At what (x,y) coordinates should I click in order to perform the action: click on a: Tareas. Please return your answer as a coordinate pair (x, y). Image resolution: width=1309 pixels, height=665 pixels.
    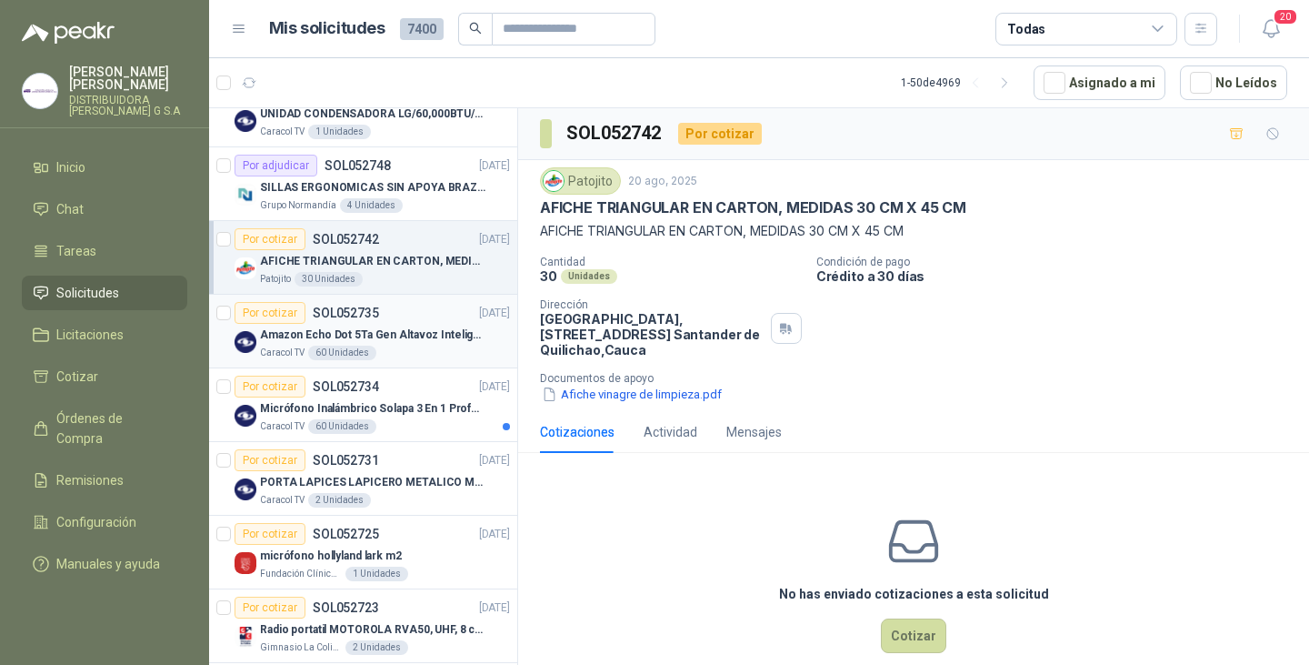
    Looking at the image, I should click on (105, 251).